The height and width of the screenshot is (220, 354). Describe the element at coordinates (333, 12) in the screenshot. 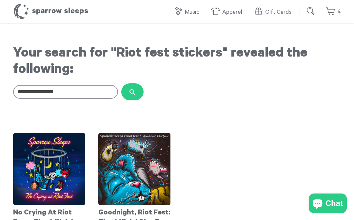

I see `a: 4` at that location.